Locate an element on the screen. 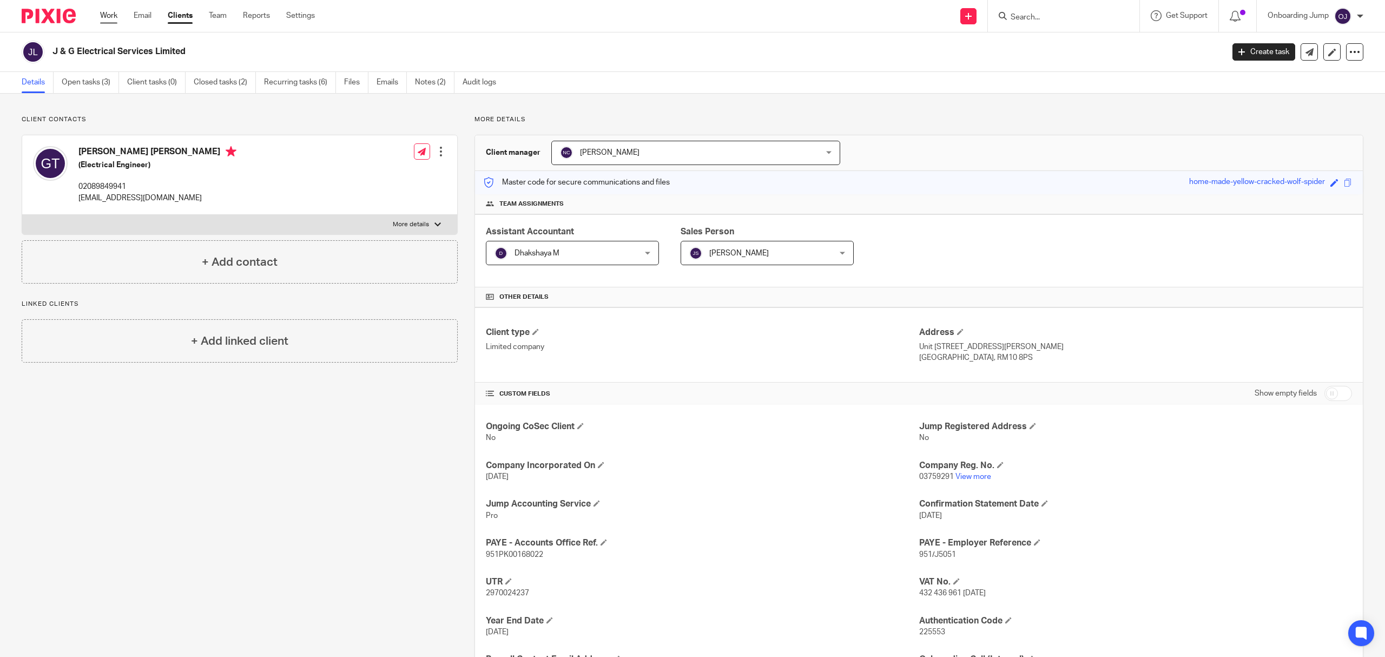  span: Get Support is located at coordinates (1186, 16).